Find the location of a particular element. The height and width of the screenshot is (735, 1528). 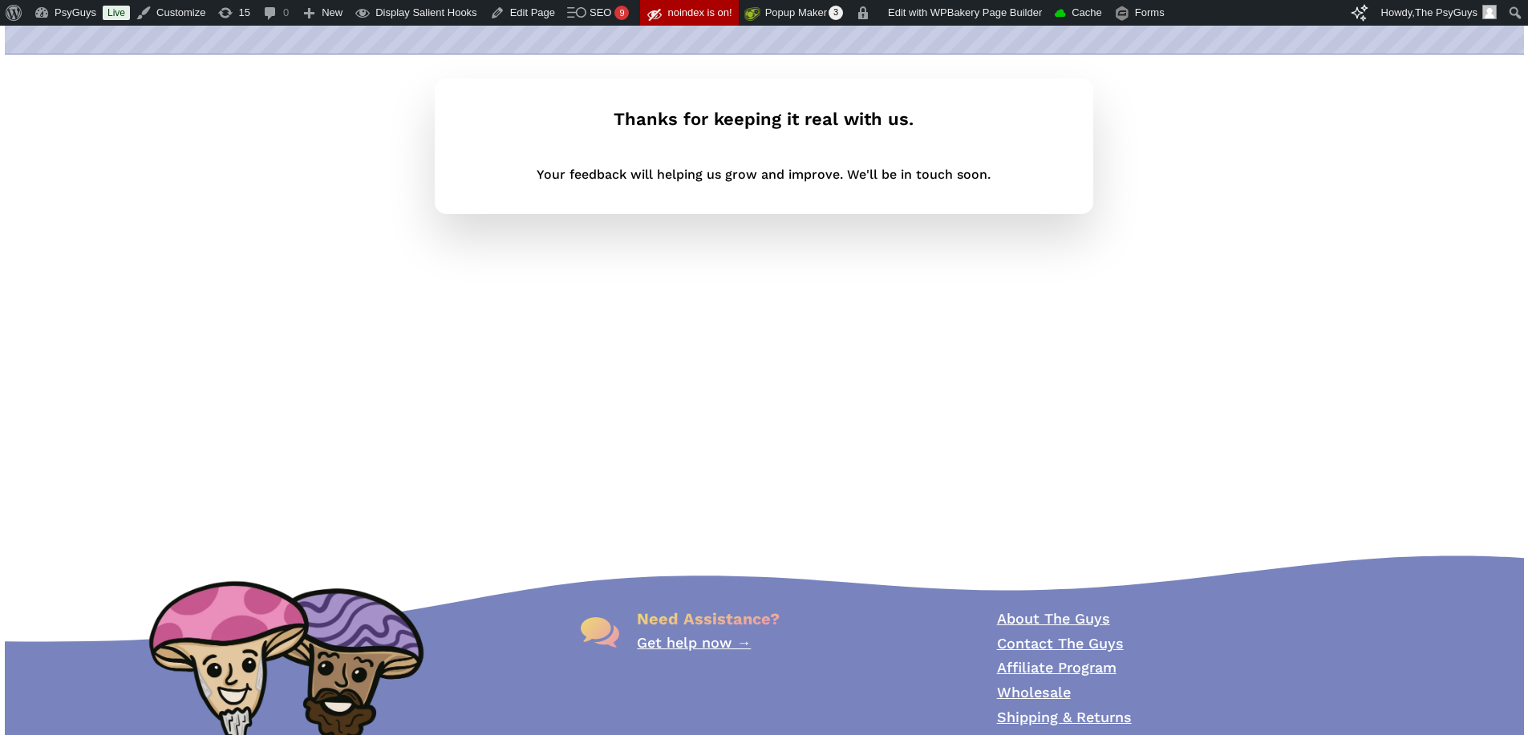

p: Your feedback will helping us grow and improve. We'll be in touch soon. is located at coordinates (764, 175).